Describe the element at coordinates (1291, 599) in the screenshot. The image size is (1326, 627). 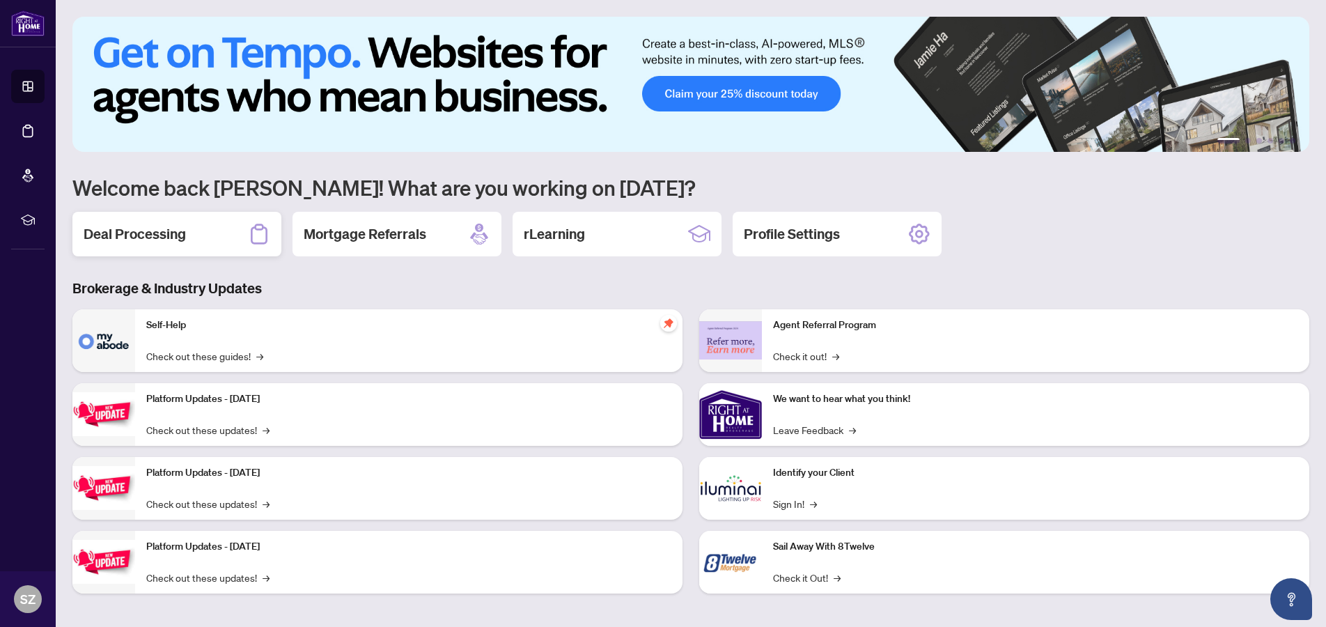
I see `button: Open asap` at that location.